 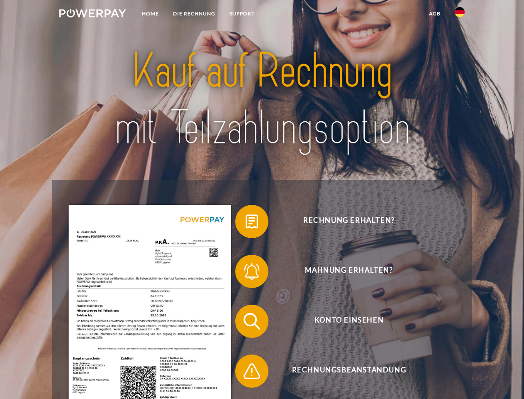 What do you see at coordinates (242, 14) in the screenshot?
I see `a: SUPPORT` at bounding box center [242, 14].